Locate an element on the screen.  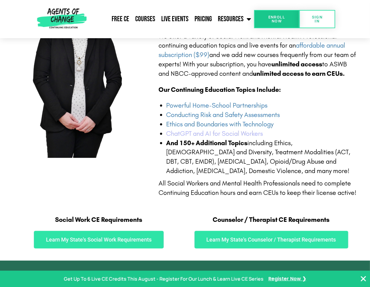
a: Learn My State's Social Work Requirements is located at coordinates (99, 240).